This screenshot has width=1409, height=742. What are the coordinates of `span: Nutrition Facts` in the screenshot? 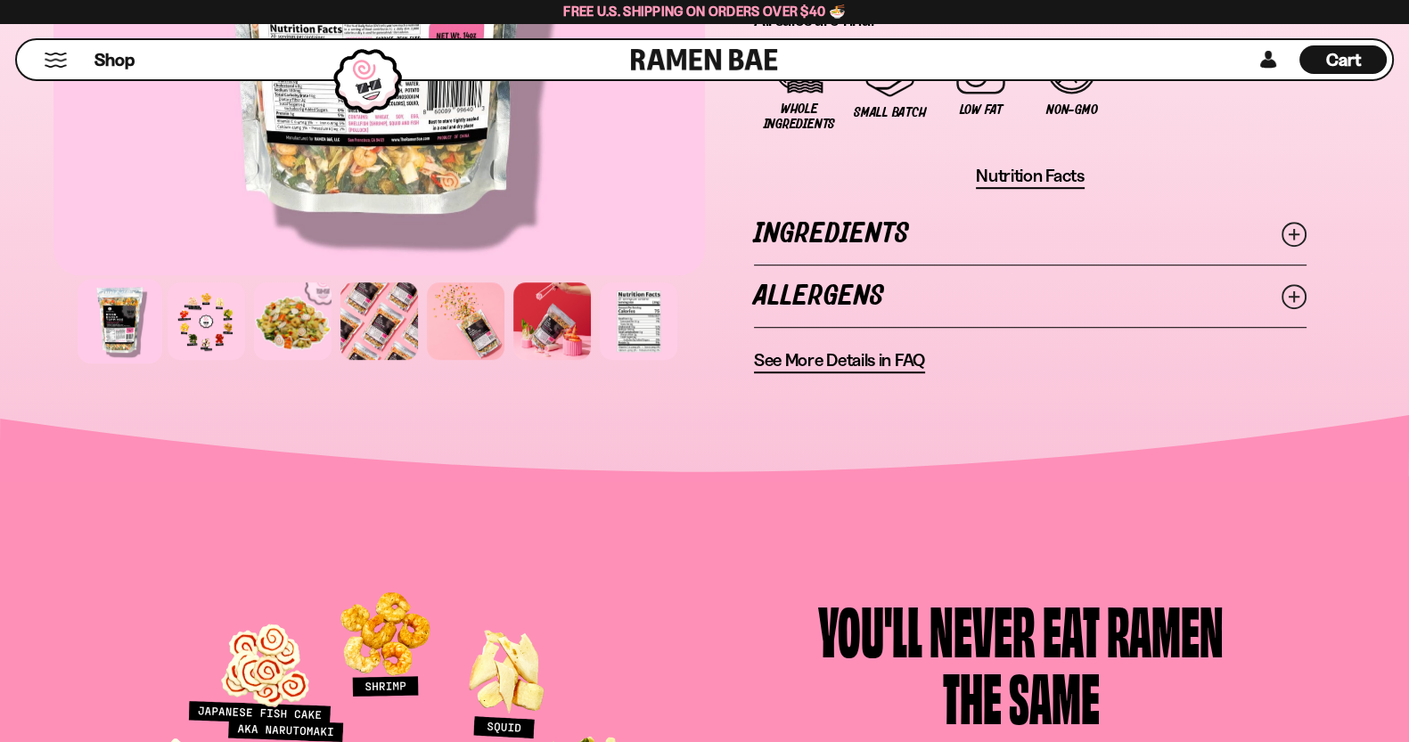 It's located at (1030, 176).